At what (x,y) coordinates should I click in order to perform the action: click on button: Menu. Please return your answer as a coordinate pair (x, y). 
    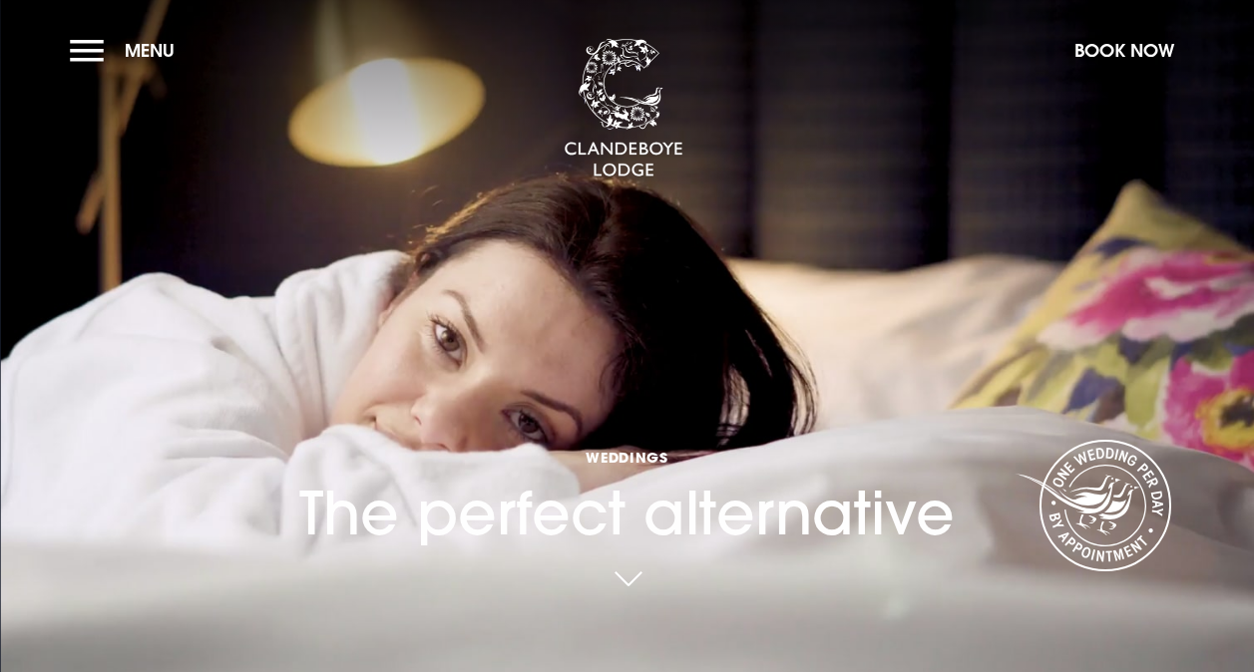
    Looking at the image, I should click on (127, 50).